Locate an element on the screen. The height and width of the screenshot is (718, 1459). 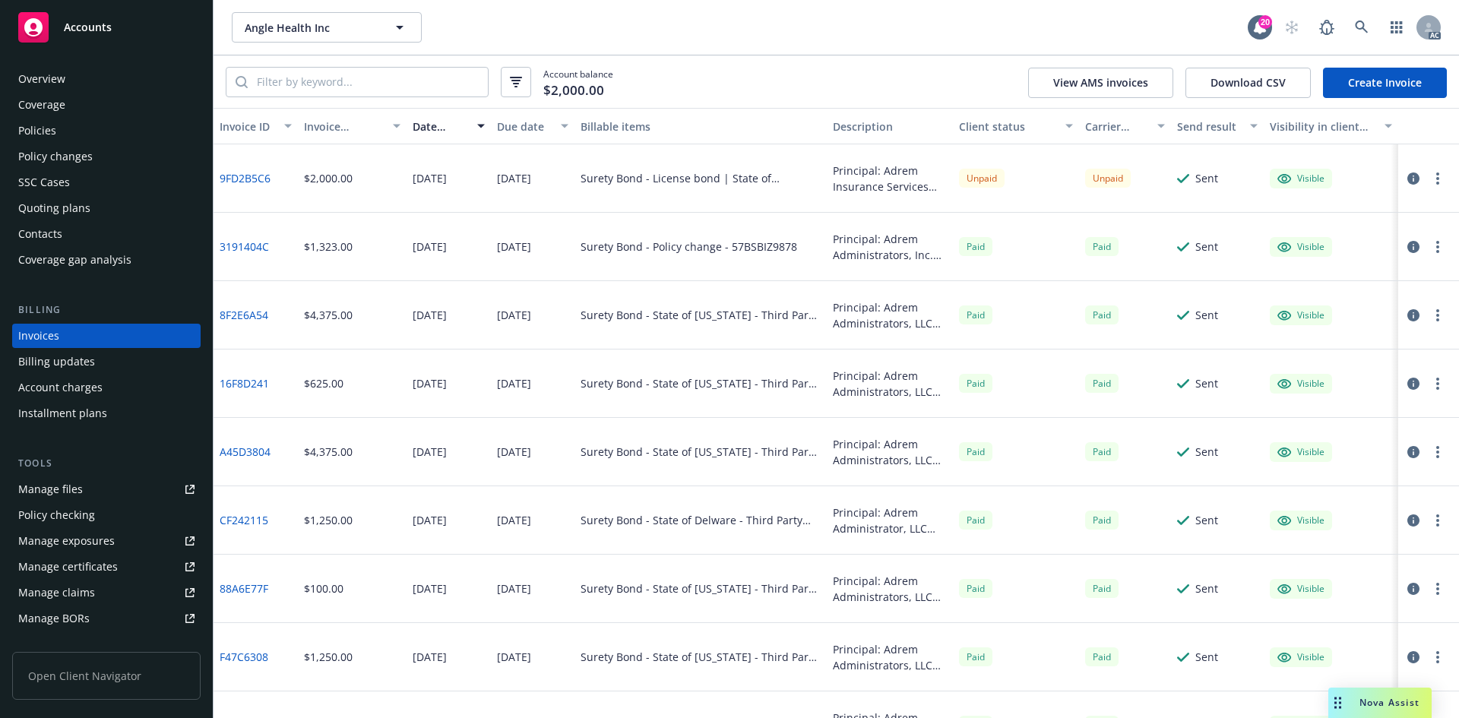
a: 16F8D241 is located at coordinates (244, 383).